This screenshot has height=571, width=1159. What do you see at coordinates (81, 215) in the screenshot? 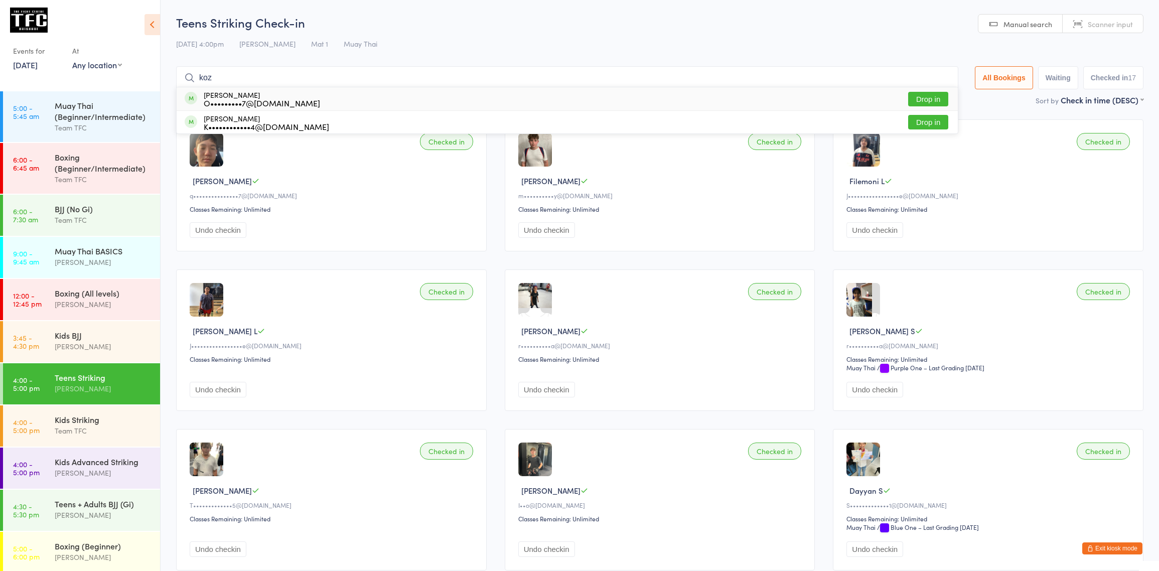
I see `a: 6:00 -7:30 amBJJ (No Gi)Team TFC` at bounding box center [81, 215].